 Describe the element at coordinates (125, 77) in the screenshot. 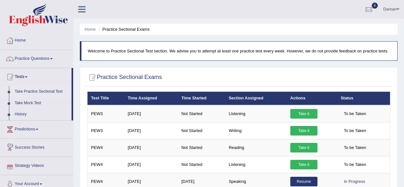

I see `h2: Practice Sectional Exams` at that location.